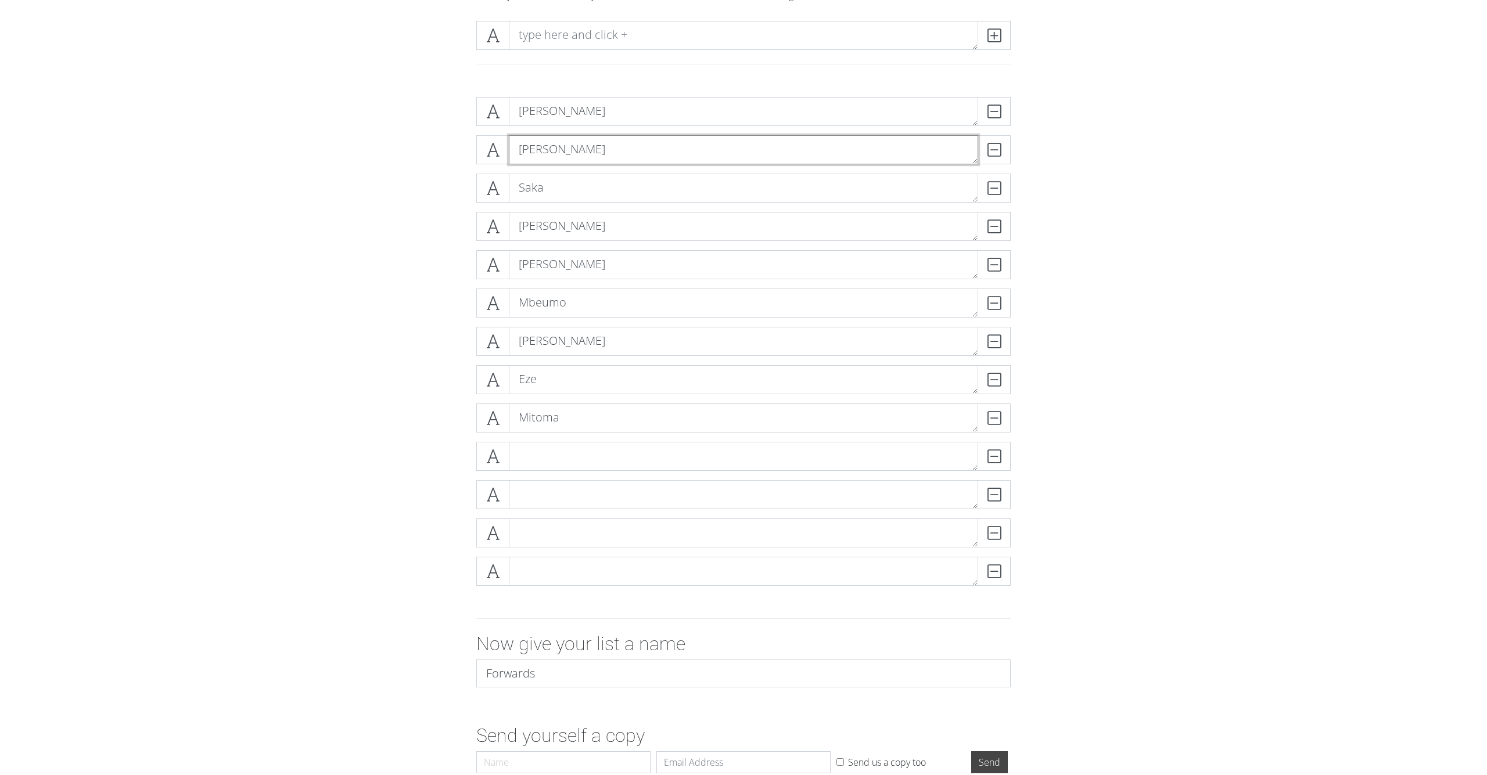  What do you see at coordinates (743, 644) in the screenshot?
I see `h2: Now give your list a name` at bounding box center [743, 644].